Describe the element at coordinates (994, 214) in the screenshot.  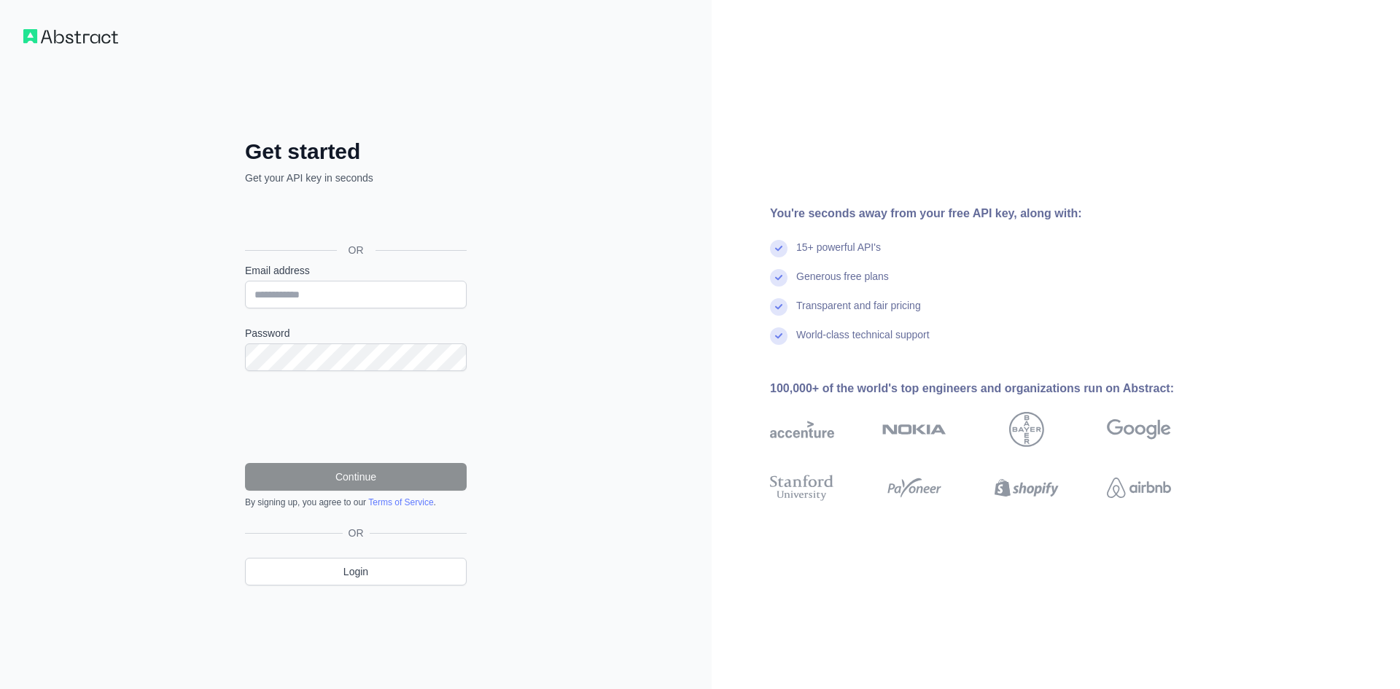
I see `div: You're seconds away from your free API key, along with:` at that location.